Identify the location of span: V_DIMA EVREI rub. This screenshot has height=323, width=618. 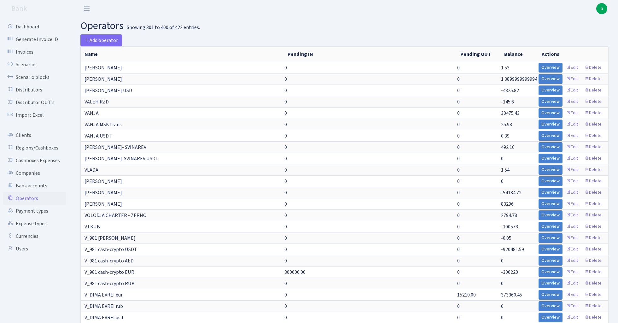
(104, 306).